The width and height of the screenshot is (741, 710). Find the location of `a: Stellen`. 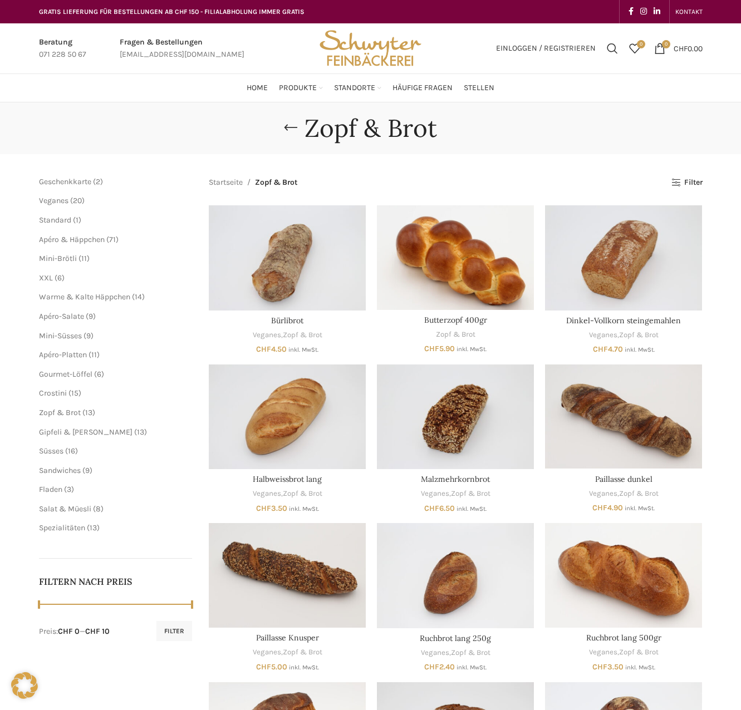

a: Stellen is located at coordinates (478, 88).